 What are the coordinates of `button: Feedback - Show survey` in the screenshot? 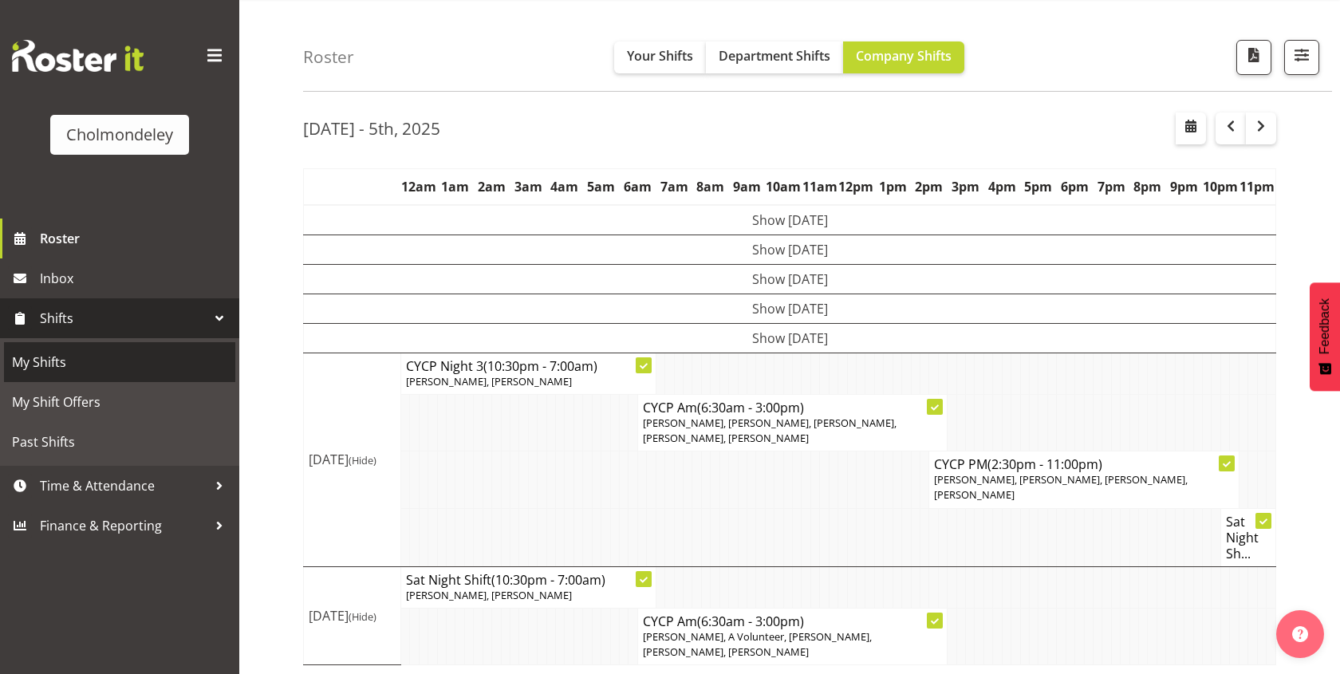 It's located at (1325, 337).